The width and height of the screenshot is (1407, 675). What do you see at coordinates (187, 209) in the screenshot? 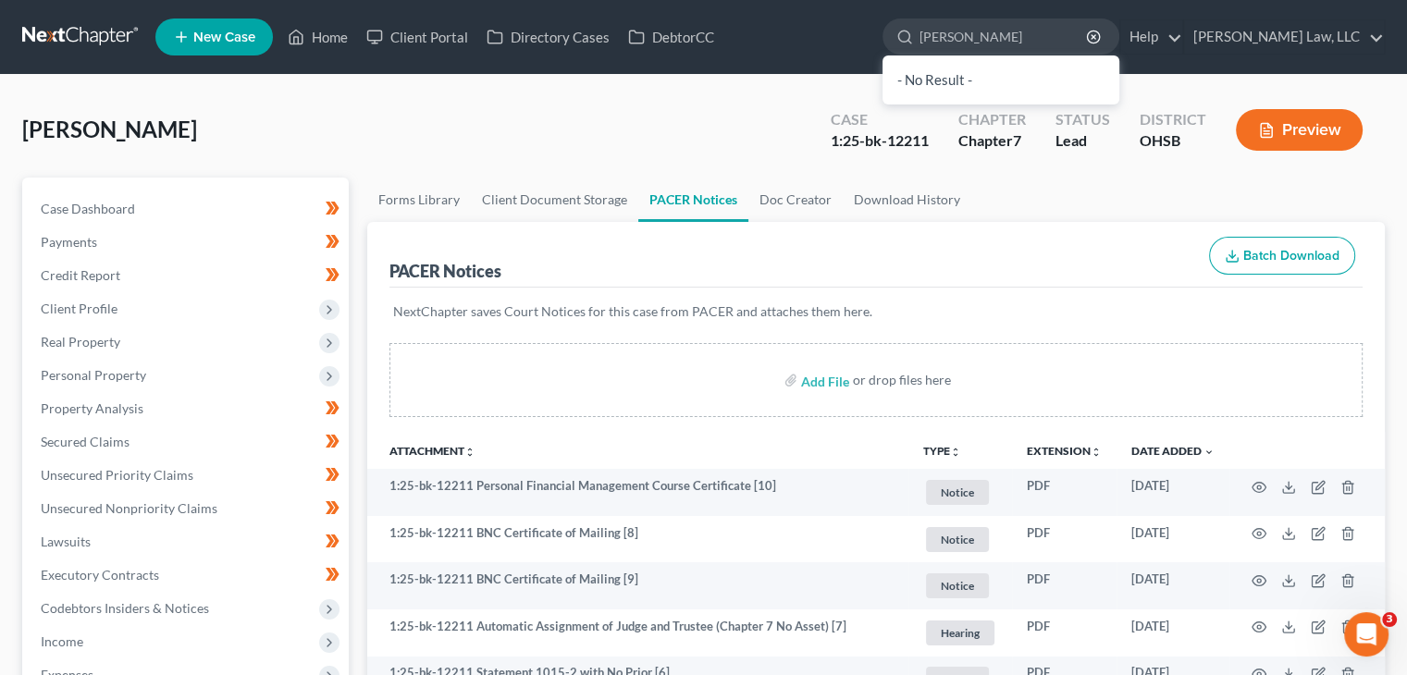
I see `a: Case Dashboard` at bounding box center [187, 209].